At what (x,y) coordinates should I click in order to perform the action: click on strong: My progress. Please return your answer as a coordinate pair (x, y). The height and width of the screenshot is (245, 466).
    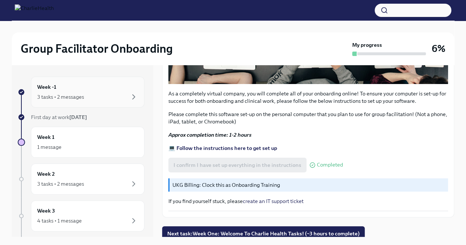
    Looking at the image, I should click on (367, 45).